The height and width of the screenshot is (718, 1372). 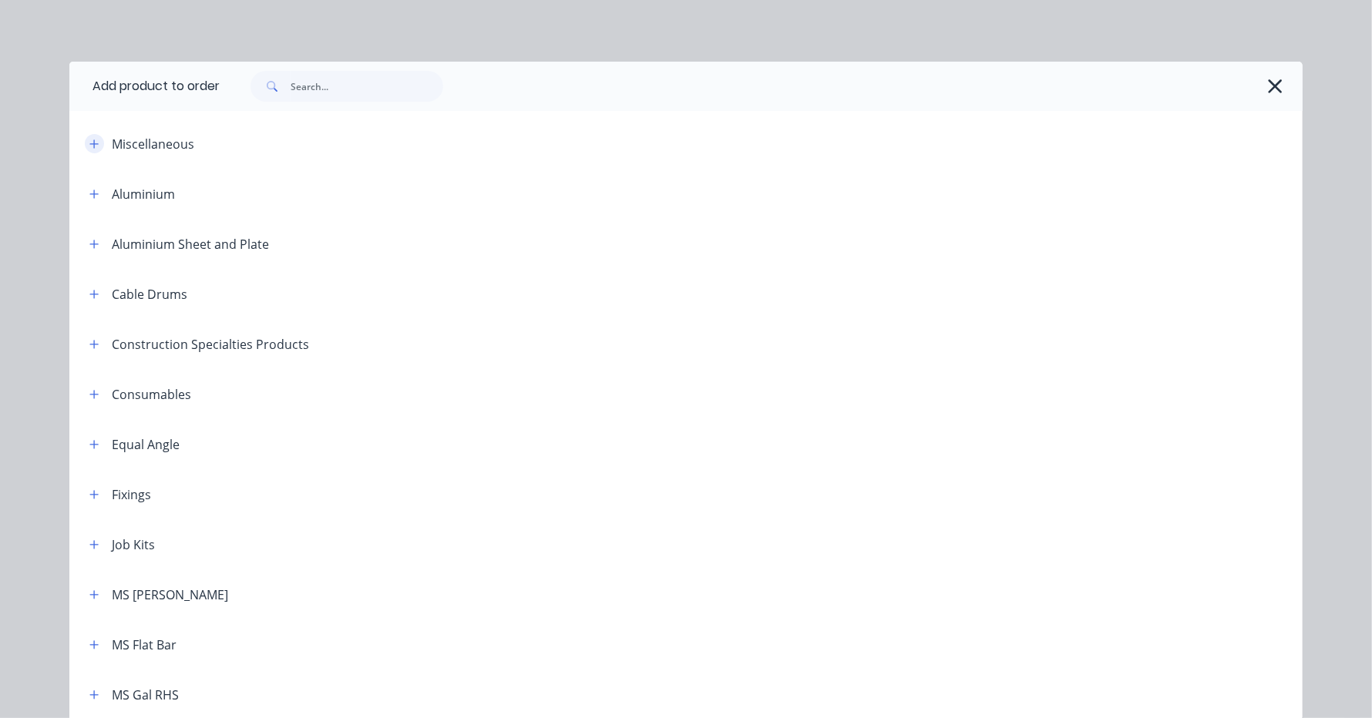 I want to click on div: Miscellaneous, so click(x=153, y=144).